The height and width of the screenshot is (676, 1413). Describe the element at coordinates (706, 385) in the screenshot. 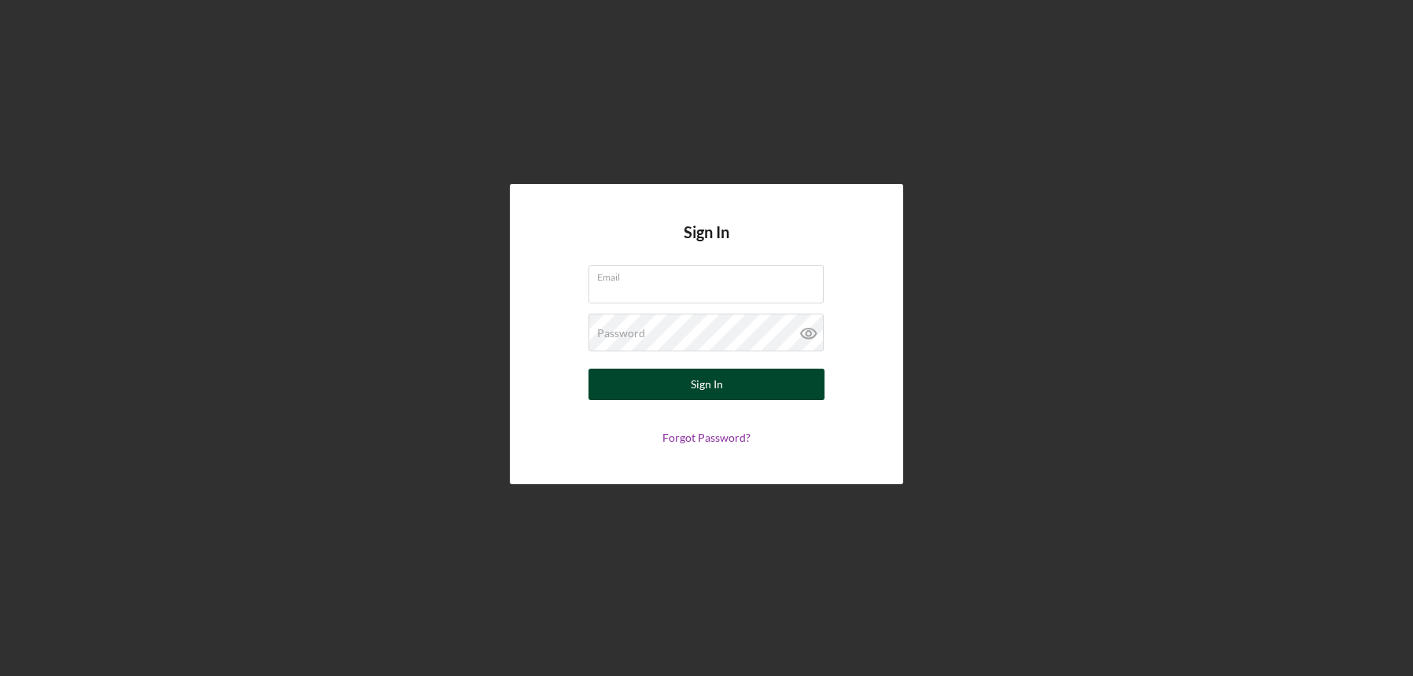

I see `button: Sign In` at that location.